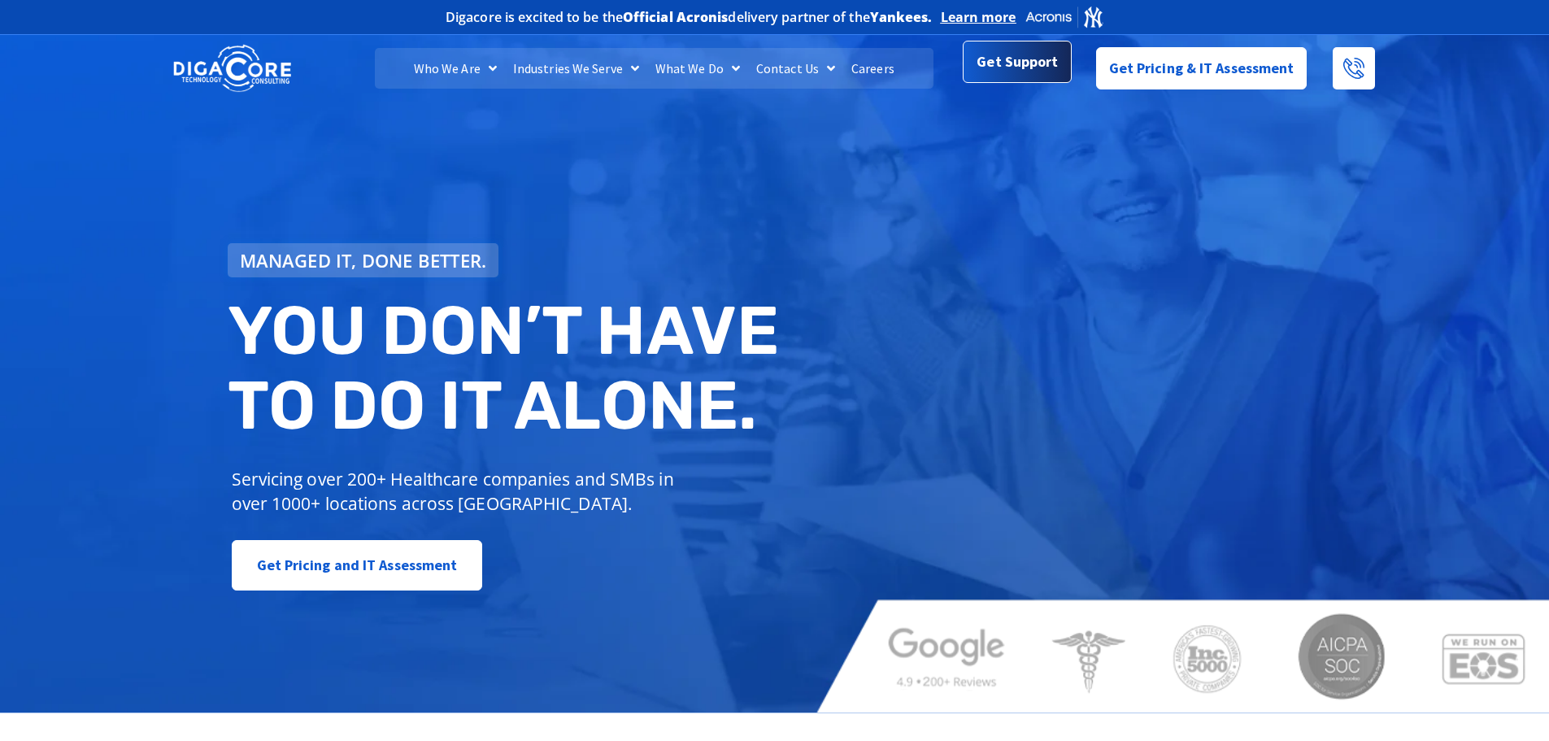 The width and height of the screenshot is (1549, 741). I want to click on span: Get Support, so click(1017, 62).